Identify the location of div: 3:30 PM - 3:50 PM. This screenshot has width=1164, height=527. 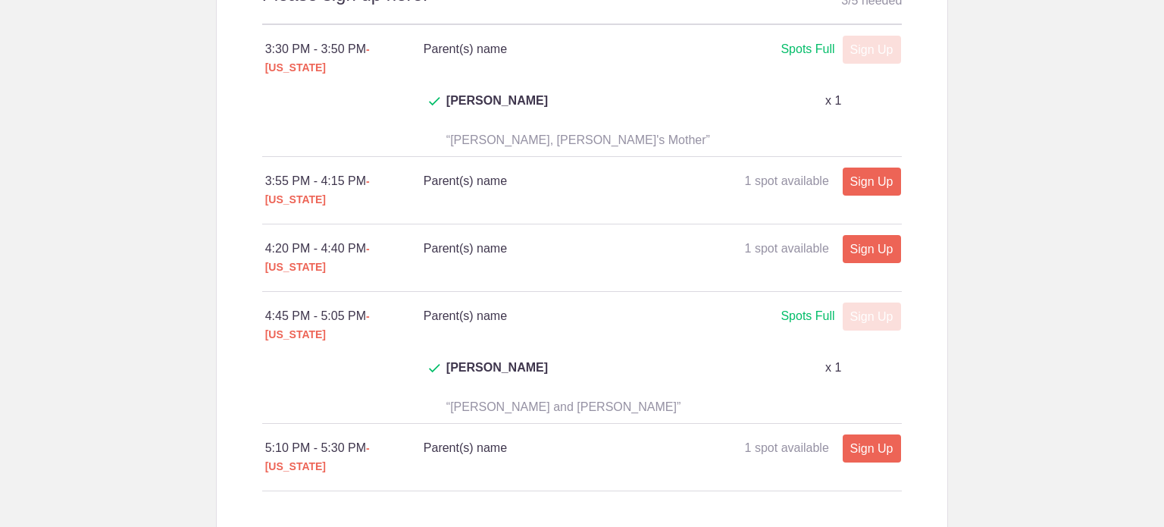
(344, 58).